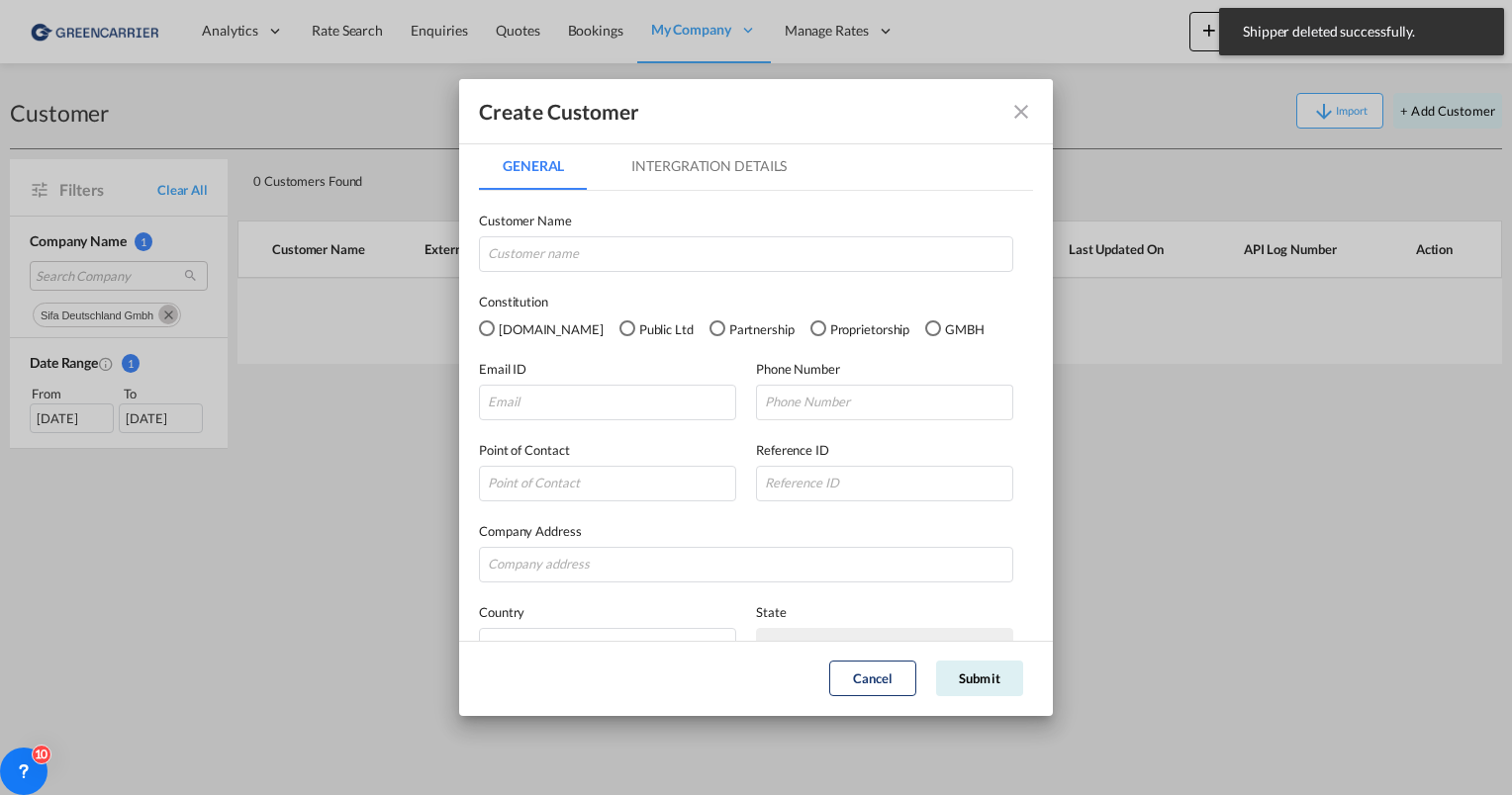  What do you see at coordinates (756, 302) in the screenshot?
I see `label: Constitution` at bounding box center [756, 302].